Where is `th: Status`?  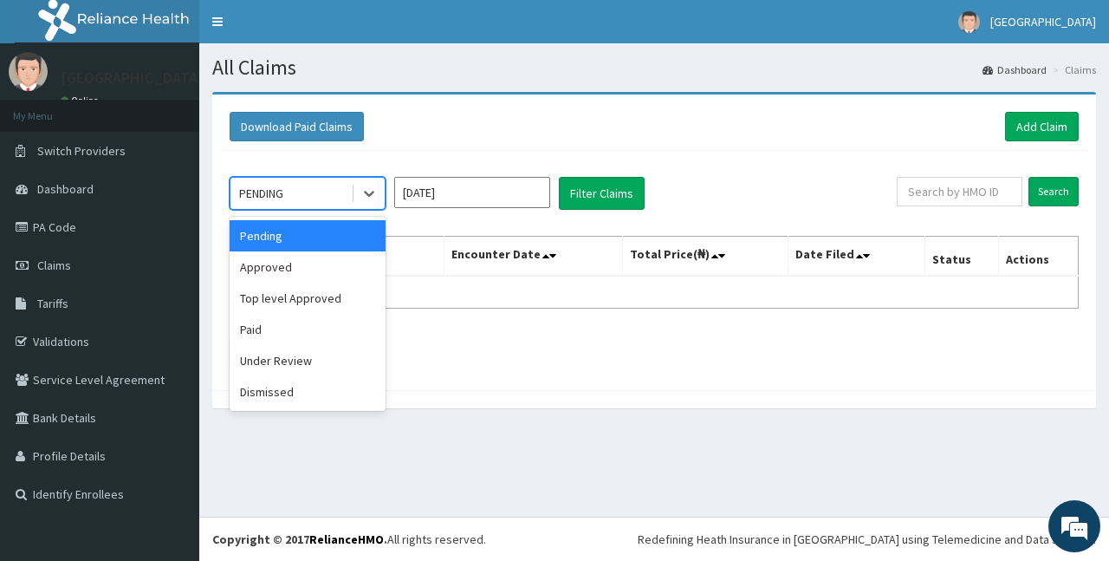
th: Status is located at coordinates (961, 256).